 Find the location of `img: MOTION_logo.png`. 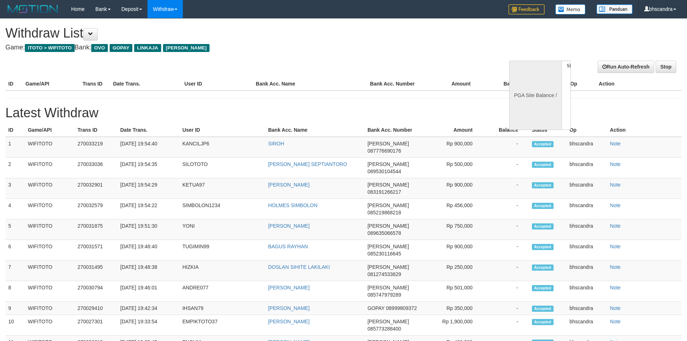

img: MOTION_logo.png is located at coordinates (33, 9).